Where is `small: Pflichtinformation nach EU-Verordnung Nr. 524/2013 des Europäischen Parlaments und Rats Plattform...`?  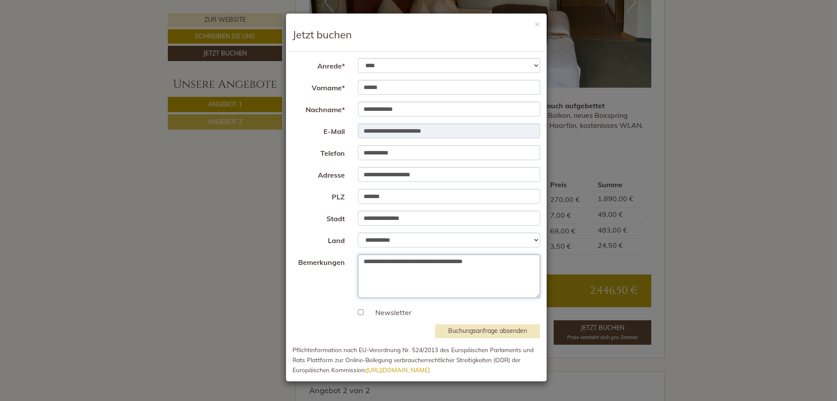
small: Pflichtinformation nach EU-Verordnung Nr. 524/2013 des Europäischen Parlaments und Rats Plattform... is located at coordinates (413, 359).